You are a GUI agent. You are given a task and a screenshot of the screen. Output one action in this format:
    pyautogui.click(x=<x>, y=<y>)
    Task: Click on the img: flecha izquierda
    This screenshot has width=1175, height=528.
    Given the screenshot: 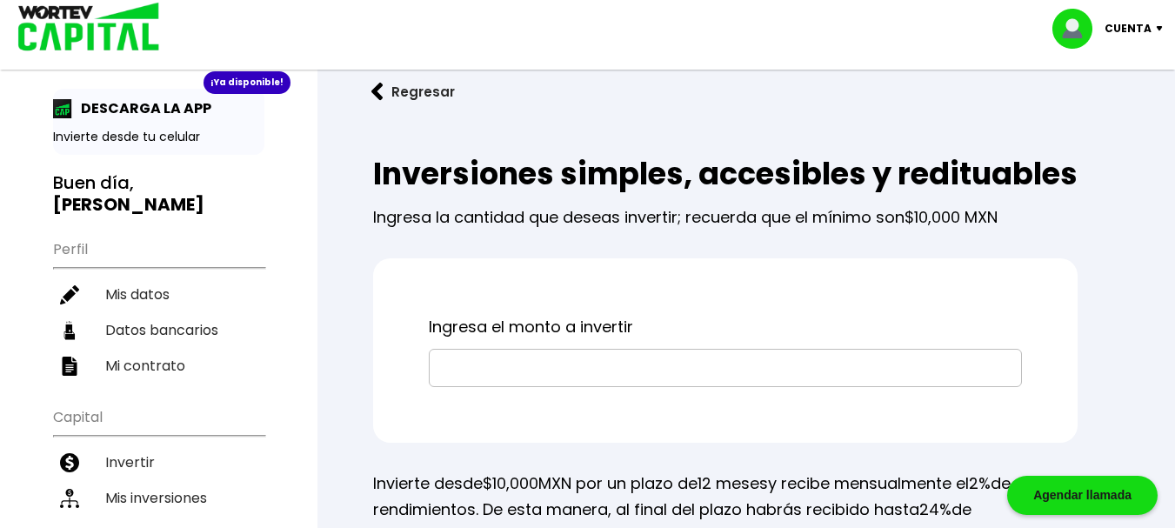 What is the action you would take?
    pyautogui.click(x=378, y=91)
    